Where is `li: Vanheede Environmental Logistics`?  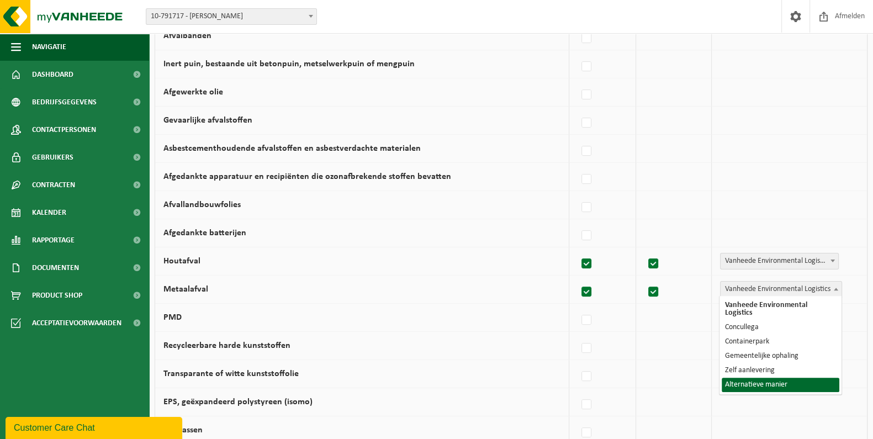
li: Vanheede Environmental Logistics is located at coordinates (781, 309).